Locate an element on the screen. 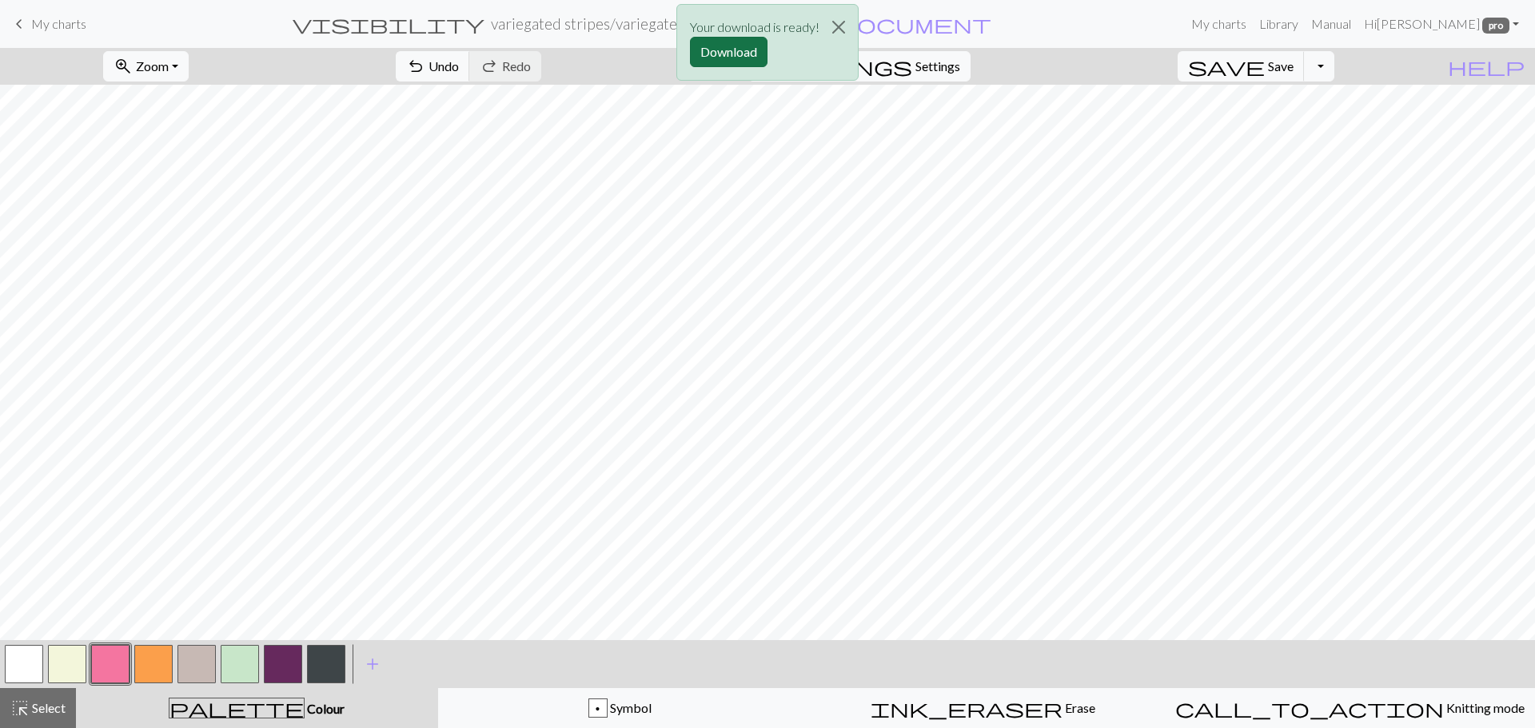 The width and height of the screenshot is (1535, 728). span: add is located at coordinates (373, 664).